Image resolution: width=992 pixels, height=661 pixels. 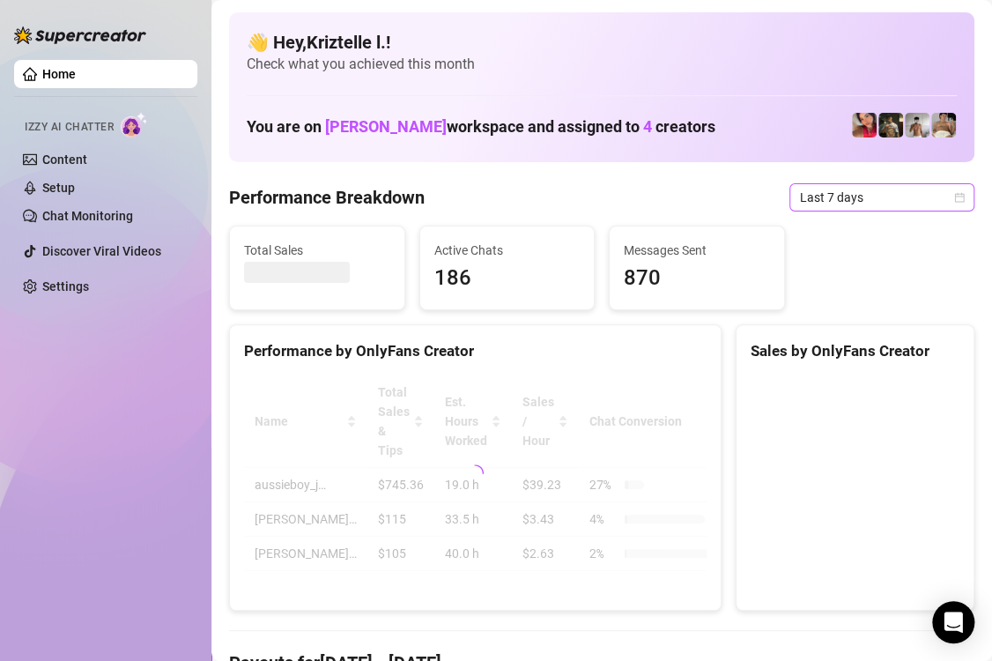 What do you see at coordinates (317, 250) in the screenshot?
I see `span: Total Sales` at bounding box center [317, 250].